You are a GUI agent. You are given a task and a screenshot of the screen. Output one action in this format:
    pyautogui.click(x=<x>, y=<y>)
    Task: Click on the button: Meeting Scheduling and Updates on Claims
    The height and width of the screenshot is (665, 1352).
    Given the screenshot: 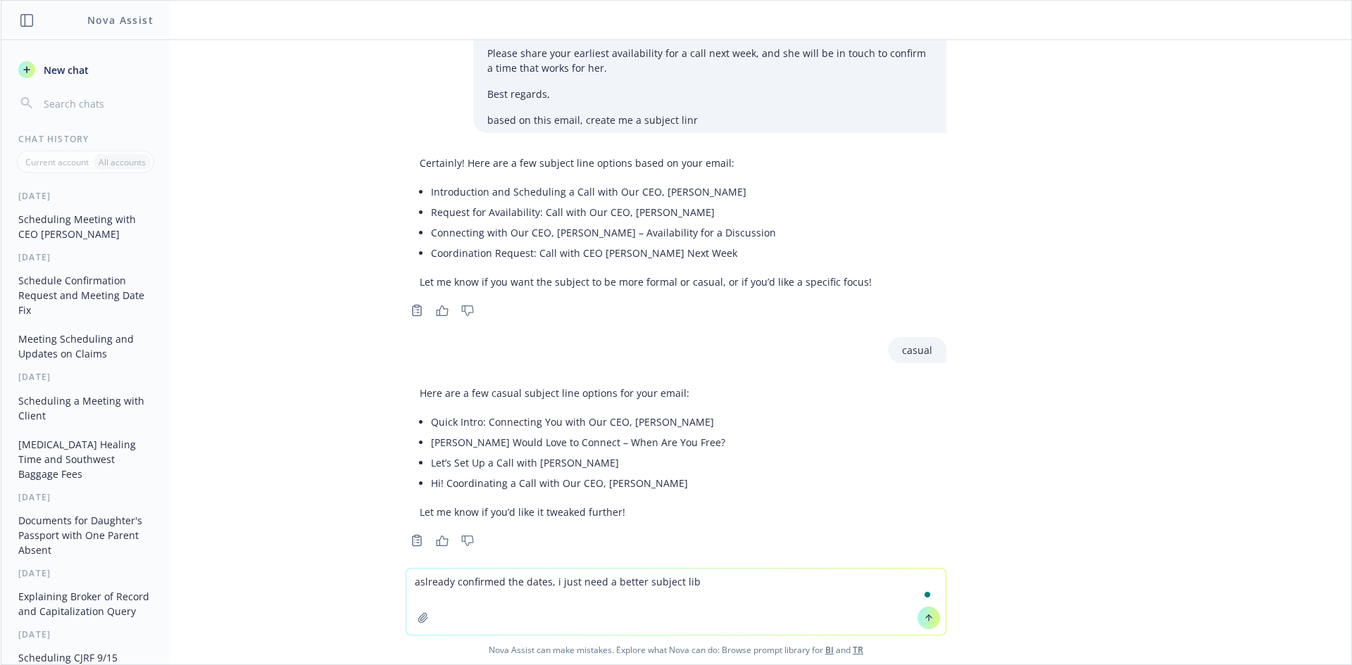 What is the action you would take?
    pyautogui.click(x=85, y=346)
    